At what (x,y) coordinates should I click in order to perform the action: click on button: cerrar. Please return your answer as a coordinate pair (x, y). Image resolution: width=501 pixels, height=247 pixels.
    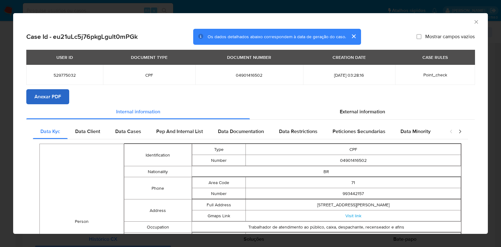
    Looking at the image, I should click on (354, 36).